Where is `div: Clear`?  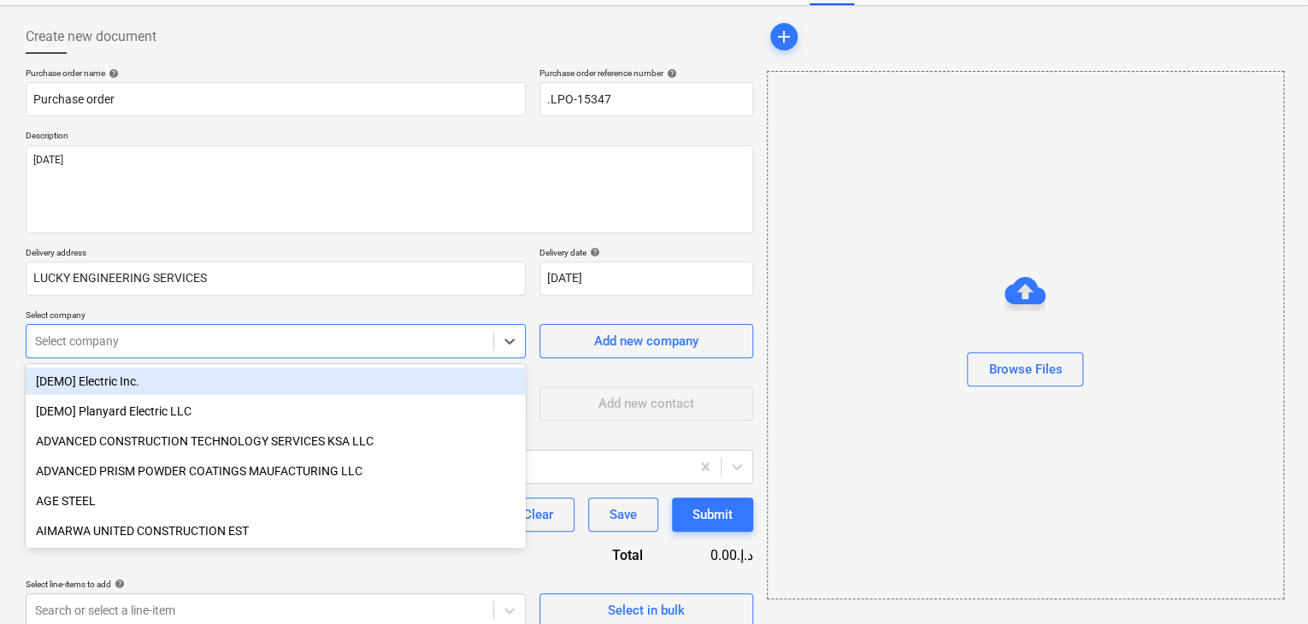 div: Clear is located at coordinates (538, 515).